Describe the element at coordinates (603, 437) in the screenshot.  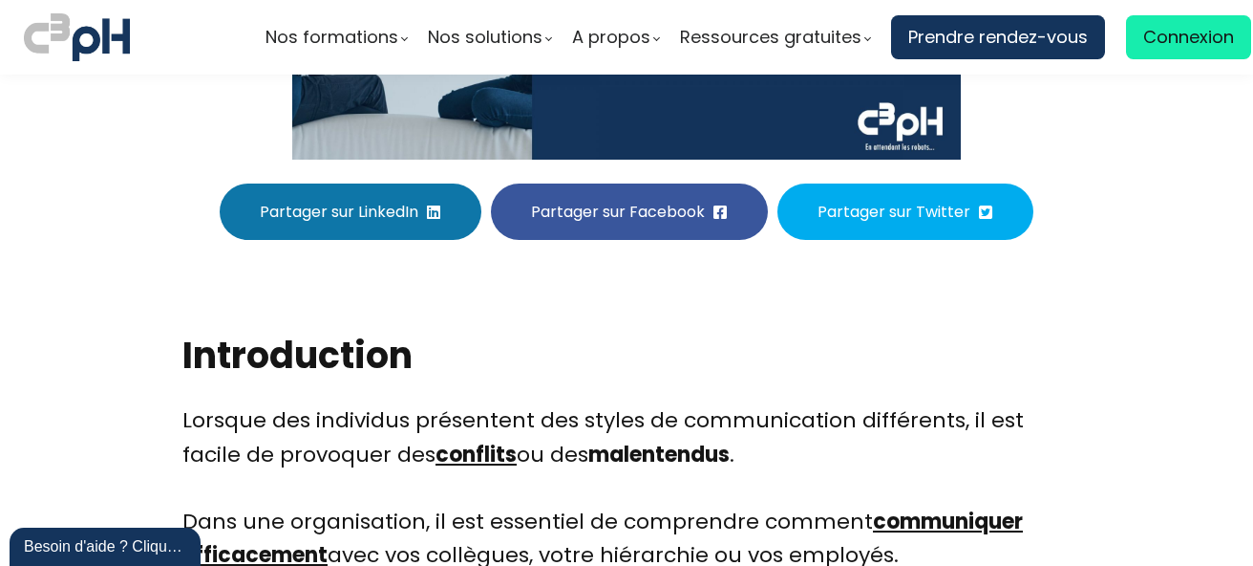
I see `span: Lorsque des individus présentent des styles de communication différents, il est facile de provoqu...` at that location.